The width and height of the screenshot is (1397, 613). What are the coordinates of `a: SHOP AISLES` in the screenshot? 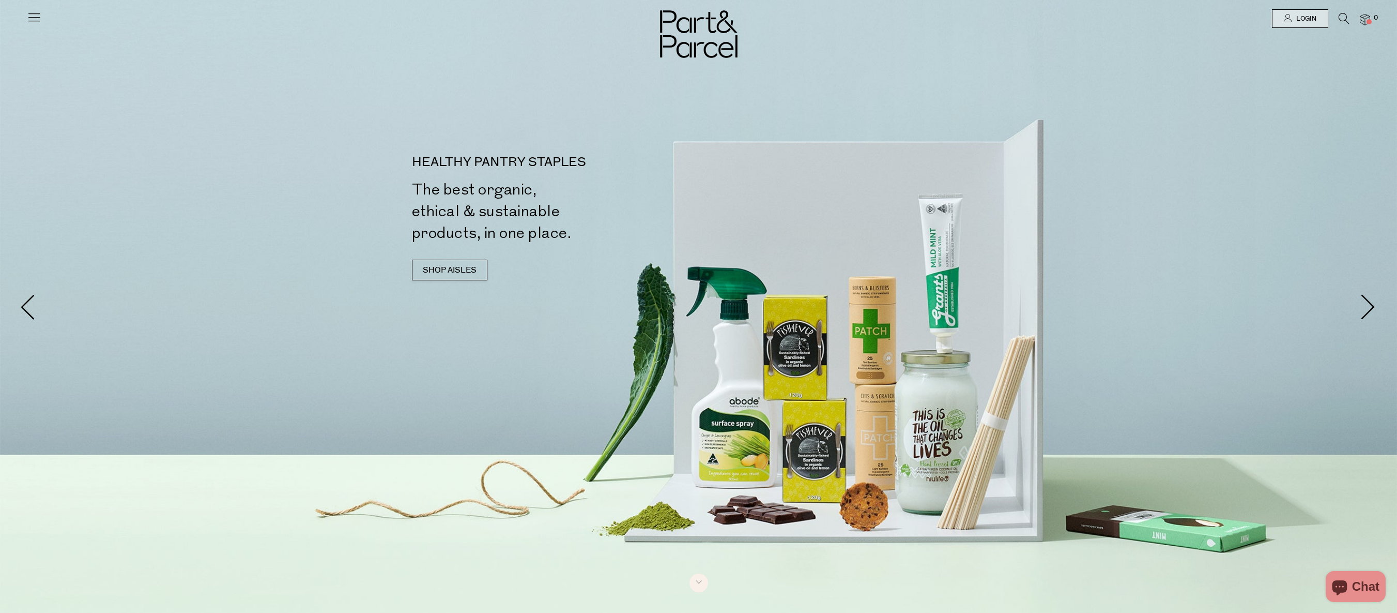 It's located at (450, 270).